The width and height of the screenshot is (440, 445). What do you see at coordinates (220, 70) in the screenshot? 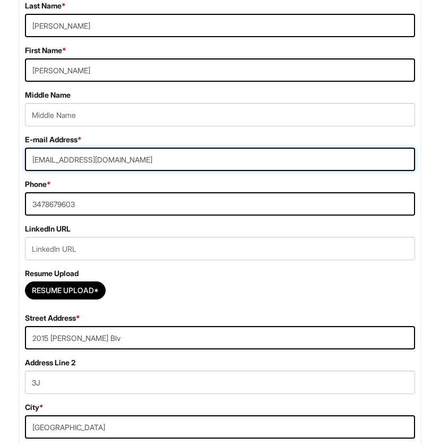
I see `input: First Name` at bounding box center [220, 70].